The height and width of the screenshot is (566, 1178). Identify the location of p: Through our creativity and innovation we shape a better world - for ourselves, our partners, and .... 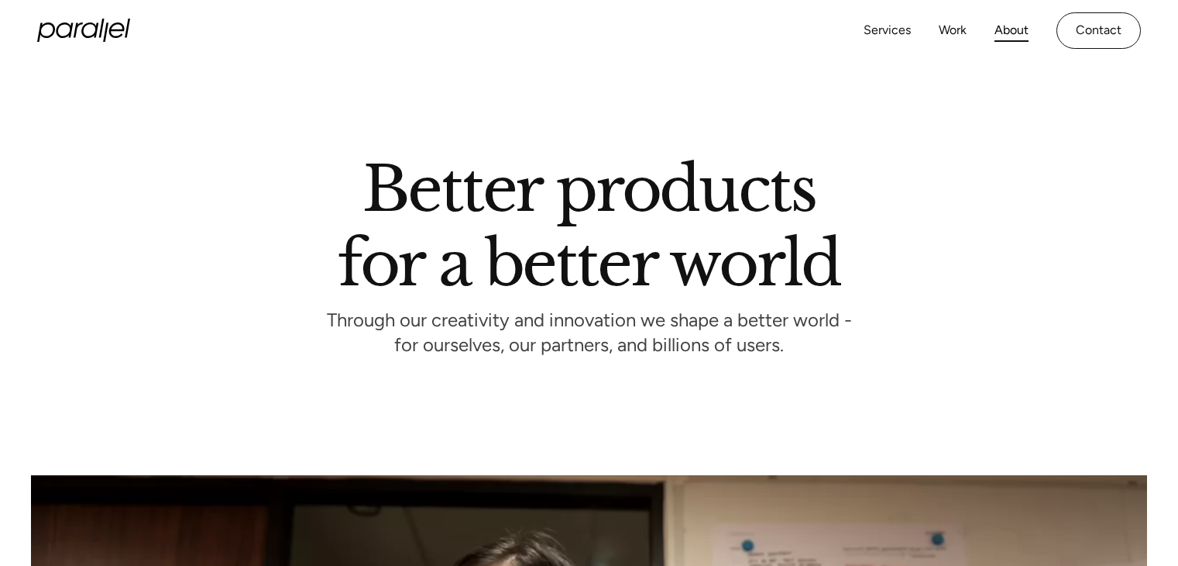
(590, 334).